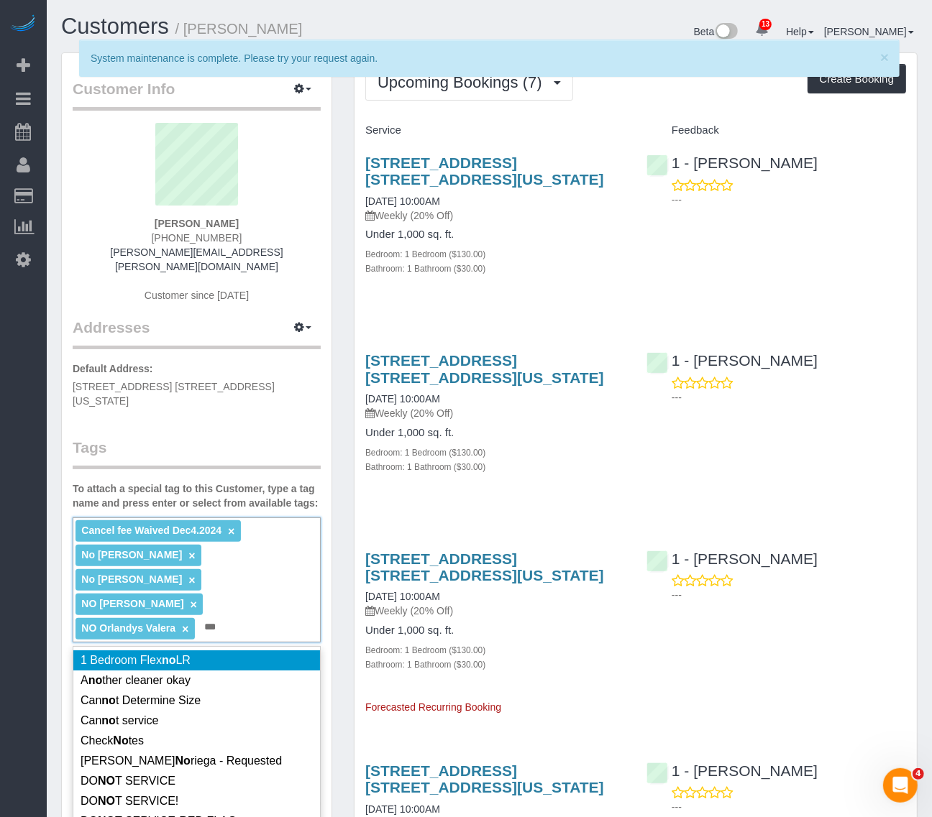  What do you see at coordinates (128, 628) in the screenshot?
I see `span: NO Orlandys Valera` at bounding box center [128, 628].